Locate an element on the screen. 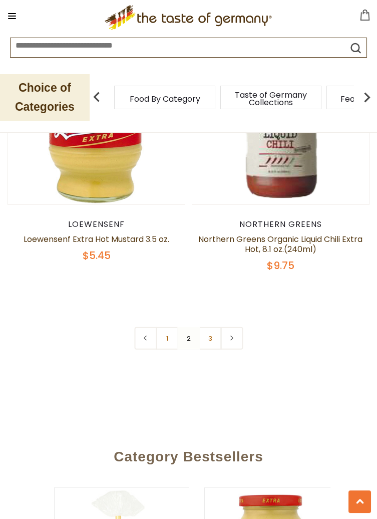 The height and width of the screenshot is (519, 377). img: previous arrow is located at coordinates (97, 97).